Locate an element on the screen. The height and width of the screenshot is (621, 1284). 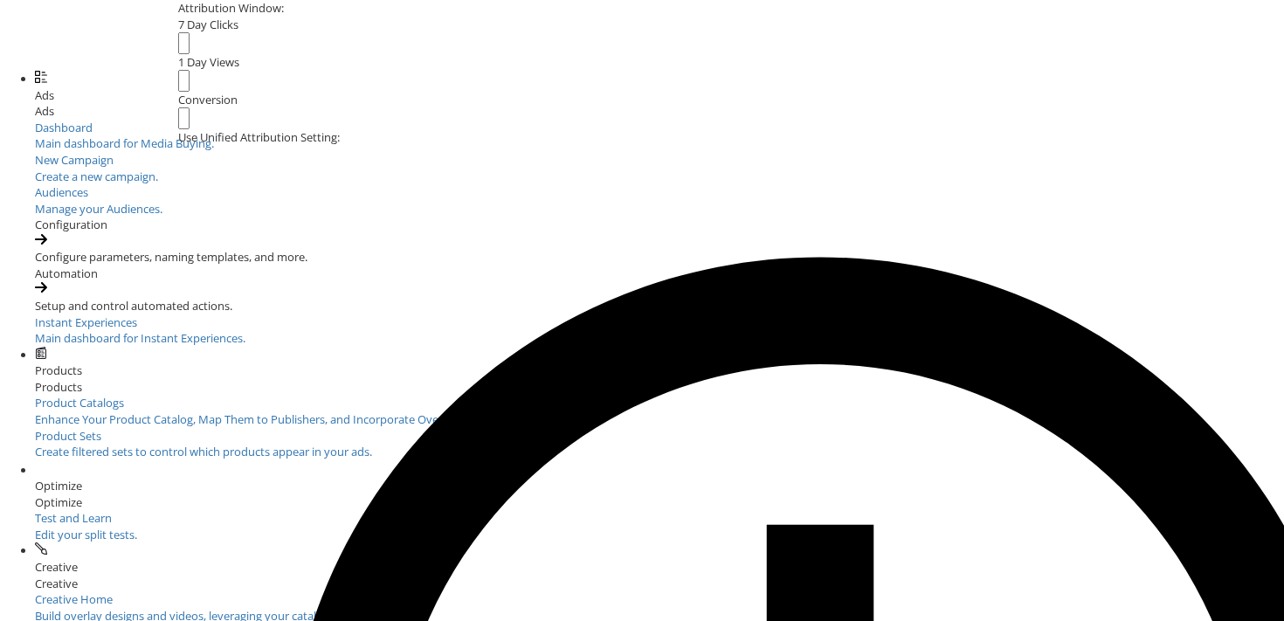
a: Product SetsCreate filtered sets to control which products appear in your ads. is located at coordinates (659, 444).